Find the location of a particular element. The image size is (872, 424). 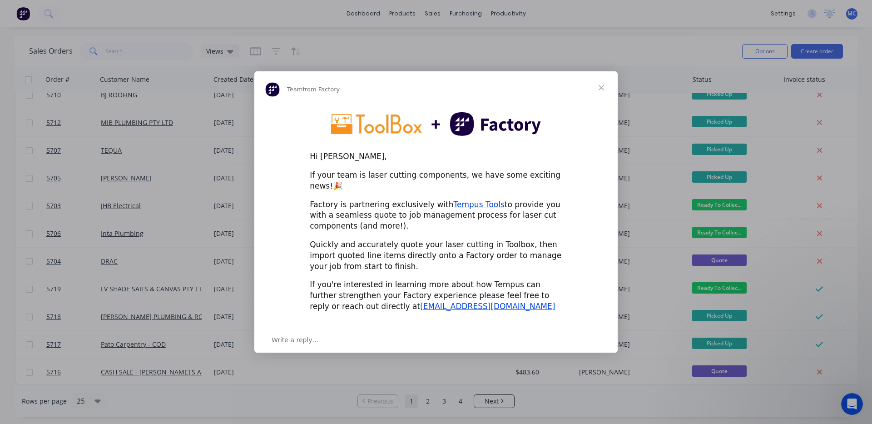

div: If your team is laser cutting components, we have some exciting news!🎉 is located at coordinates (436, 181).